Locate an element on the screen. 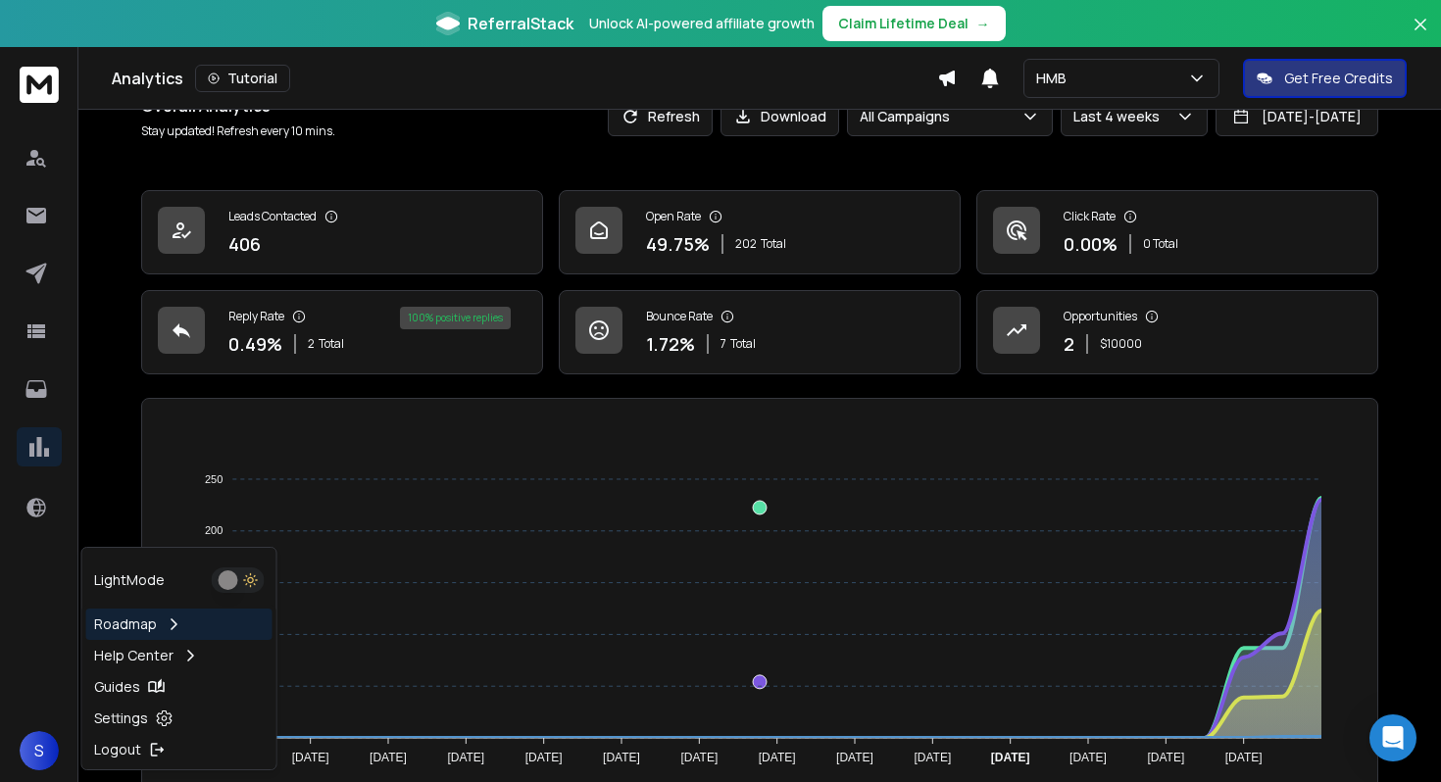 The image size is (1441, 782). button: Refresh is located at coordinates (660, 117).